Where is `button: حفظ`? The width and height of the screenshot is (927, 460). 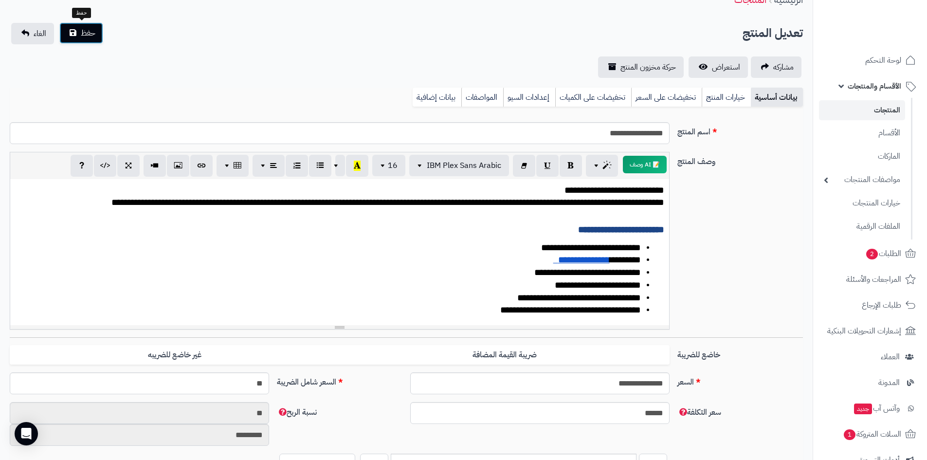 button: حفظ is located at coordinates (81, 33).